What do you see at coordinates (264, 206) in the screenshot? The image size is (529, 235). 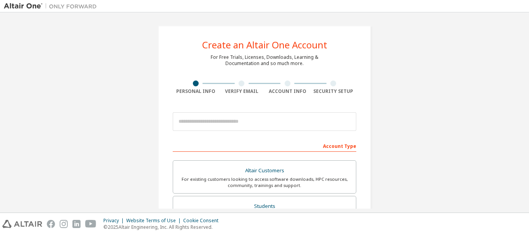 I see `div: Students` at bounding box center [264, 206].